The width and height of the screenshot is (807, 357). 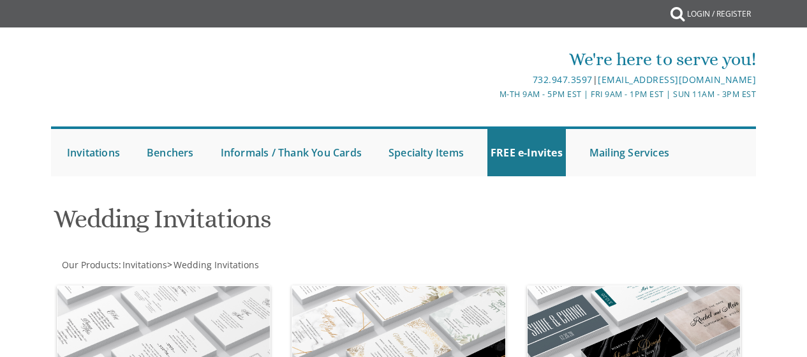 What do you see at coordinates (426, 152) in the screenshot?
I see `a: Specialty Items` at bounding box center [426, 152].